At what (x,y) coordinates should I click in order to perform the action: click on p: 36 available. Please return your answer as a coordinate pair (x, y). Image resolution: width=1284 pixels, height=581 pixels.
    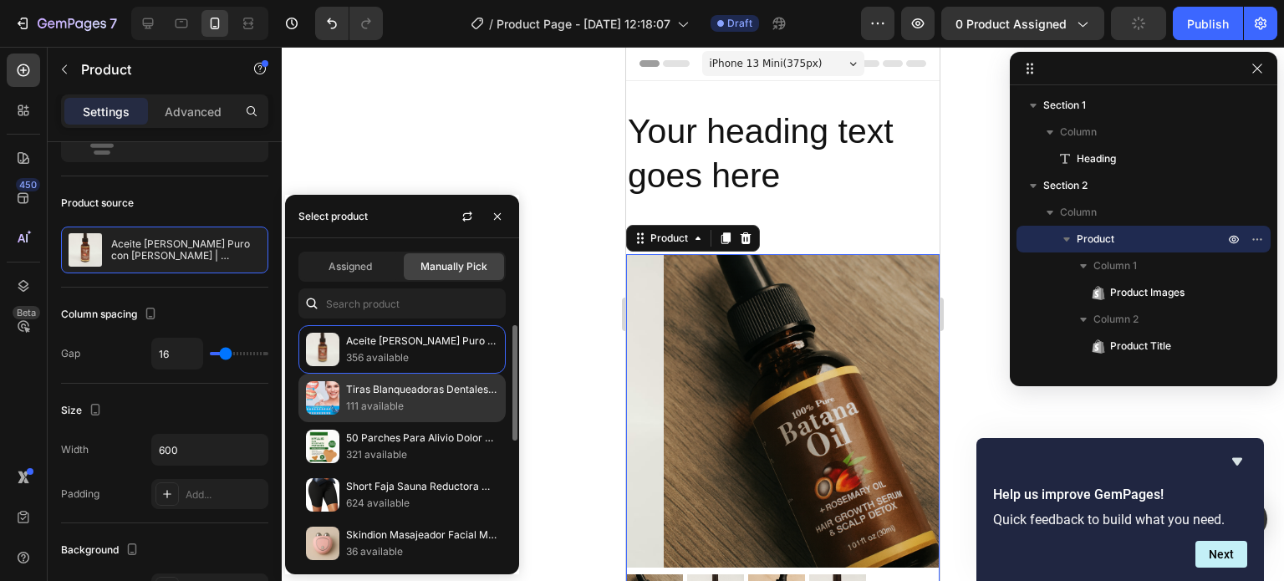
    Looking at the image, I should click on (422, 552).